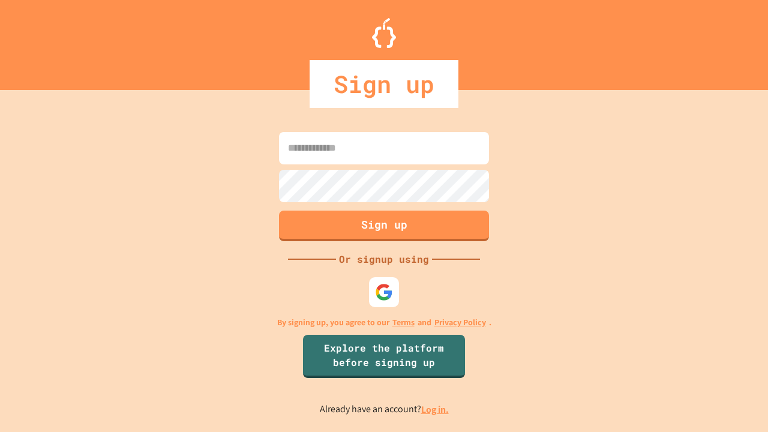  I want to click on a: Log in., so click(435, 409).